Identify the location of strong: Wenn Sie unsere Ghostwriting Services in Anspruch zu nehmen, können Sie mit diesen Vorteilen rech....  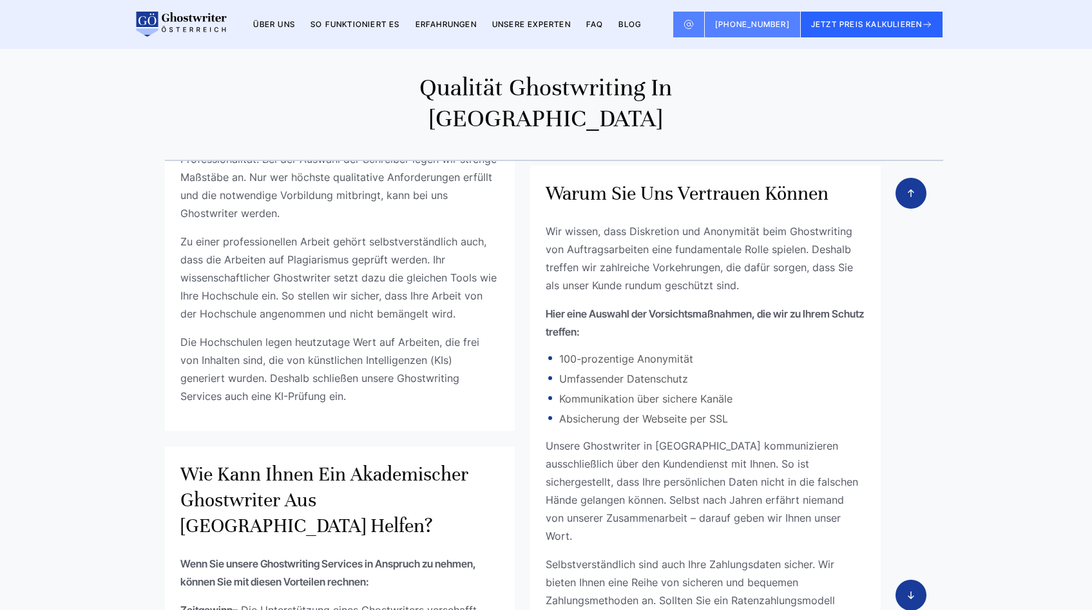
(328, 573).